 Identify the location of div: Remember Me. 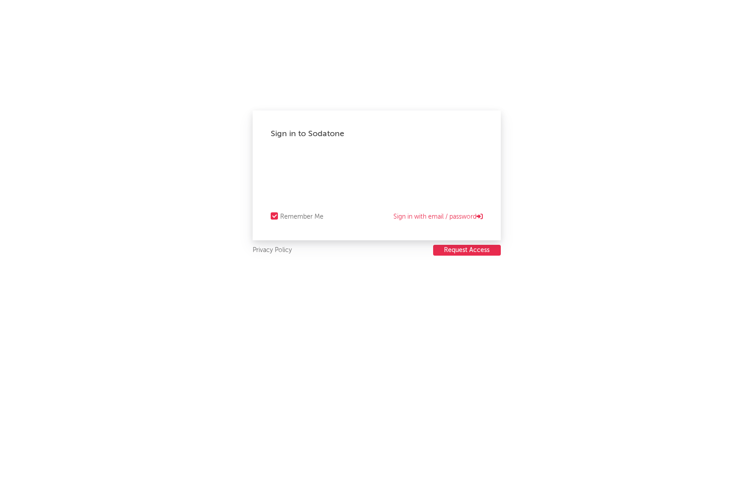
(302, 217).